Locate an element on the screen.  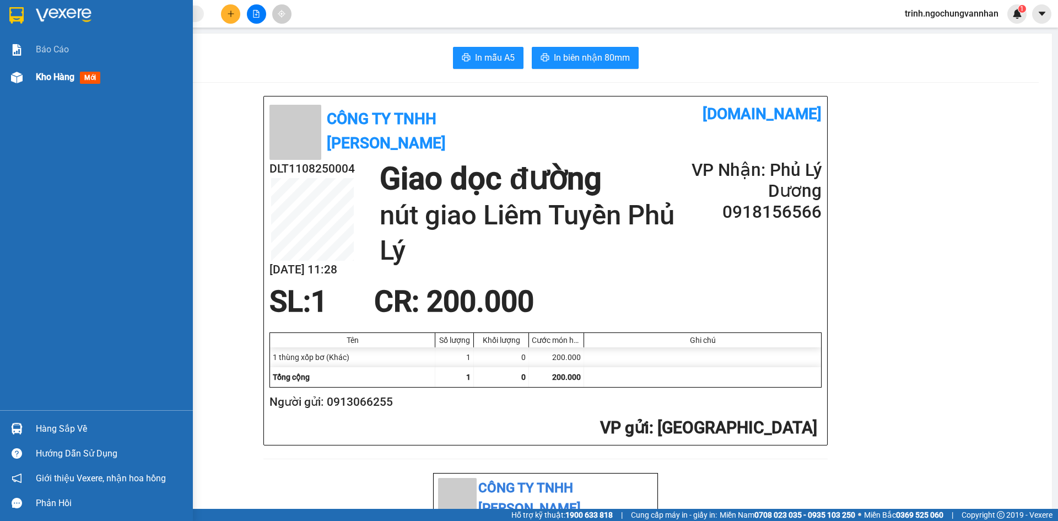
span: aim is located at coordinates (282, 14).